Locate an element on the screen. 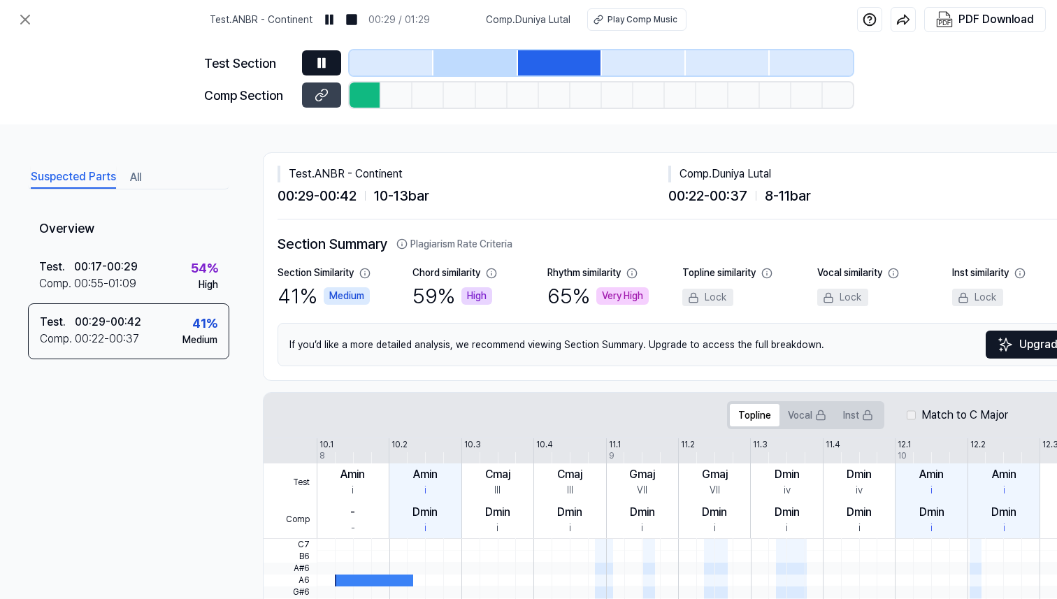 The height and width of the screenshot is (599, 1057). div: Test . is located at coordinates (57, 322).